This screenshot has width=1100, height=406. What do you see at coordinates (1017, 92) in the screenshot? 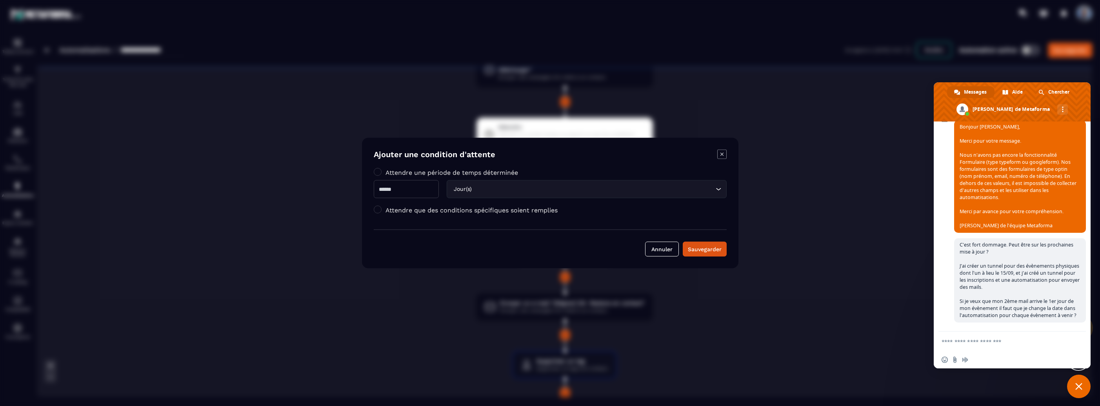
I see `span: Aide` at bounding box center [1017, 92].